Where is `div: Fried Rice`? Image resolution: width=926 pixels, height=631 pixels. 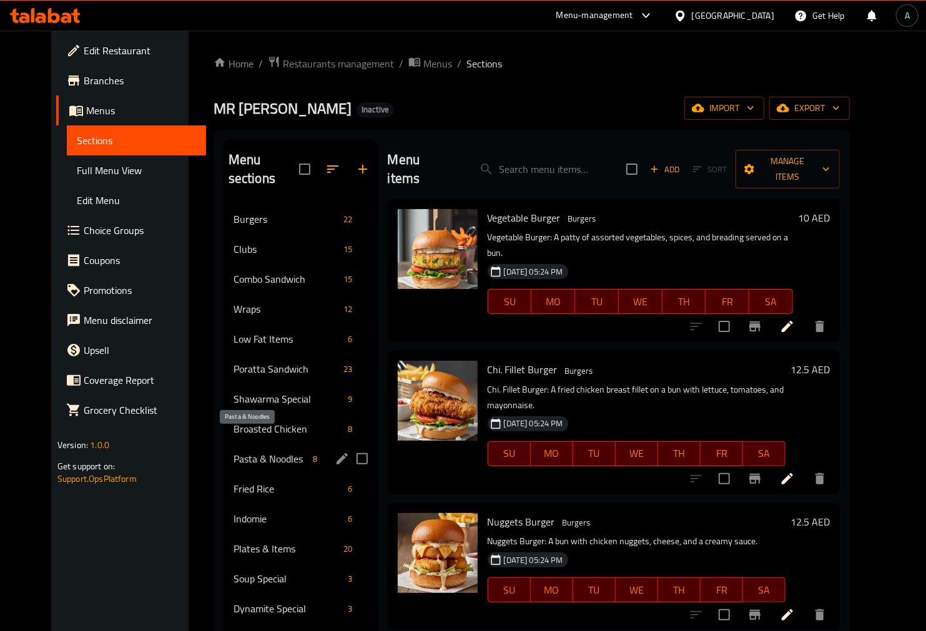 div: Fried Rice is located at coordinates (289, 489).